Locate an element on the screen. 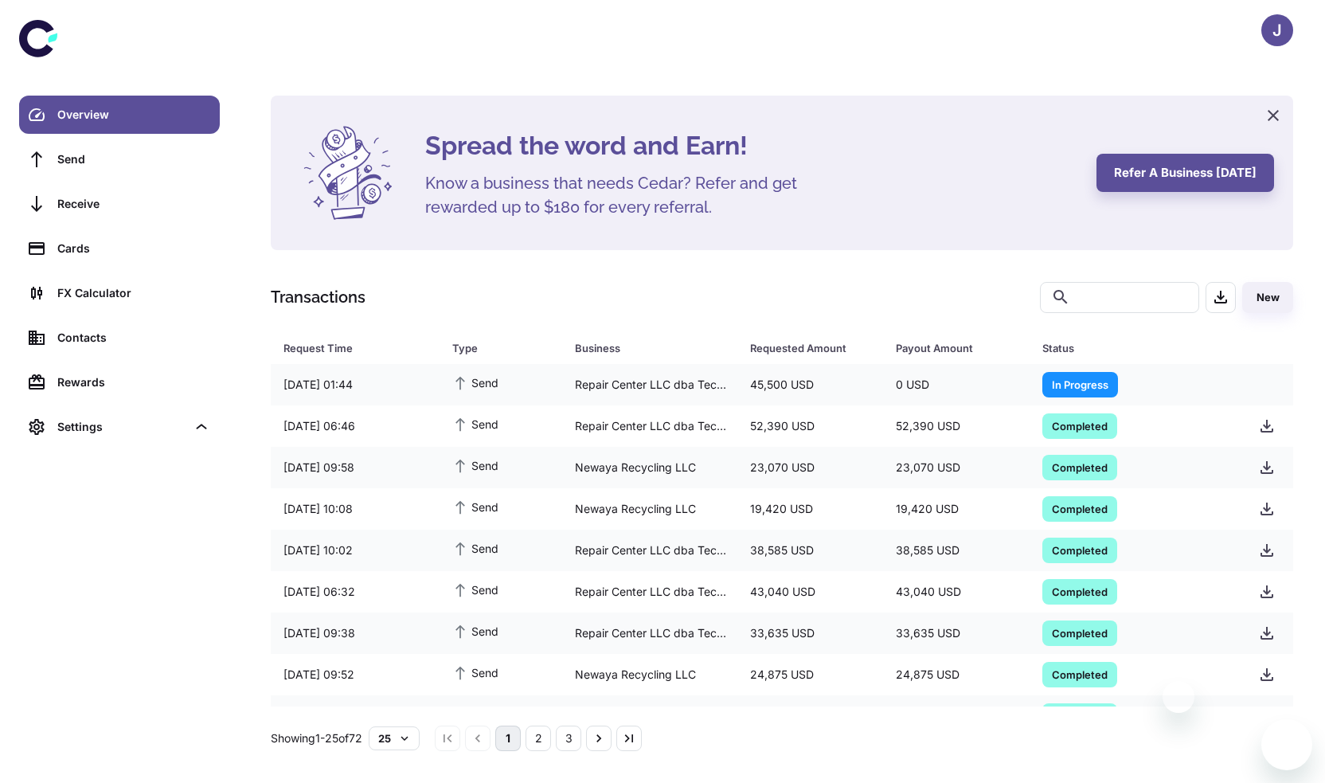 Image resolution: width=1325 pixels, height=783 pixels. span: Request Time is located at coordinates (358, 348).